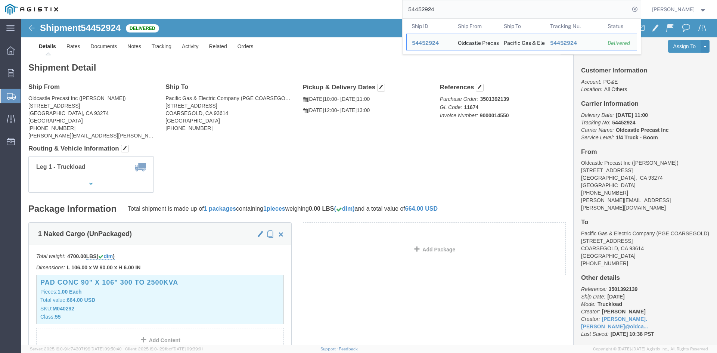 The image size is (717, 353). I want to click on th: Ship To, so click(522, 26).